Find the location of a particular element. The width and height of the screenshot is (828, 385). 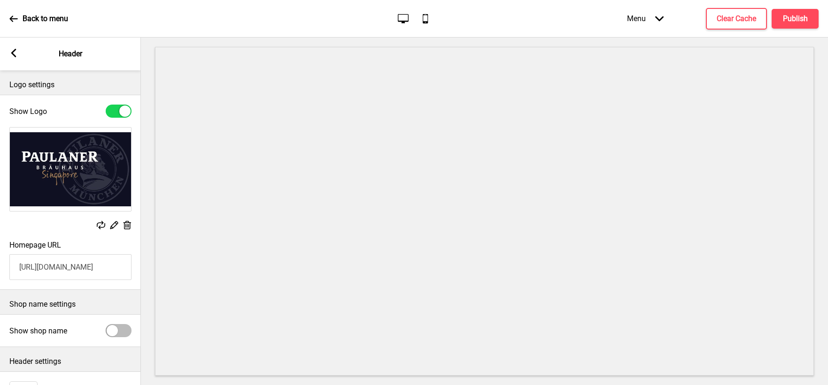

img: Image is located at coordinates (70, 169).